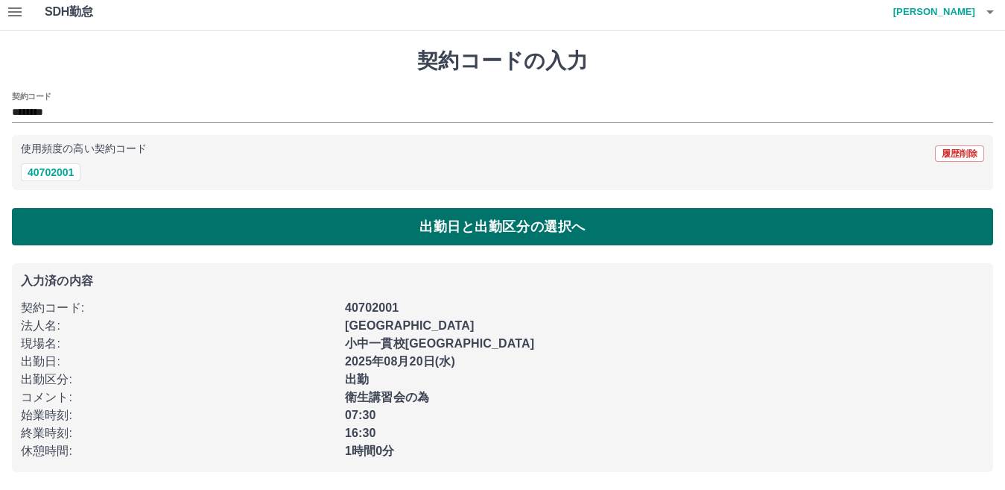 This screenshot has width=1005, height=490. Describe the element at coordinates (502, 61) in the screenshot. I see `h1: 契約コードの入力` at that location.